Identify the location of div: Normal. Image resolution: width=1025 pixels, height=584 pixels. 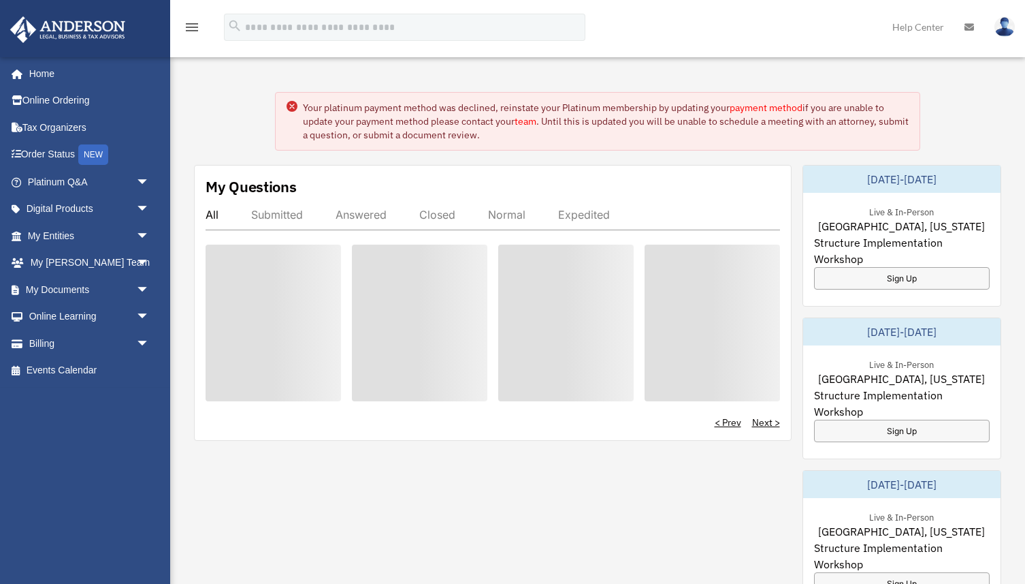
(507, 214).